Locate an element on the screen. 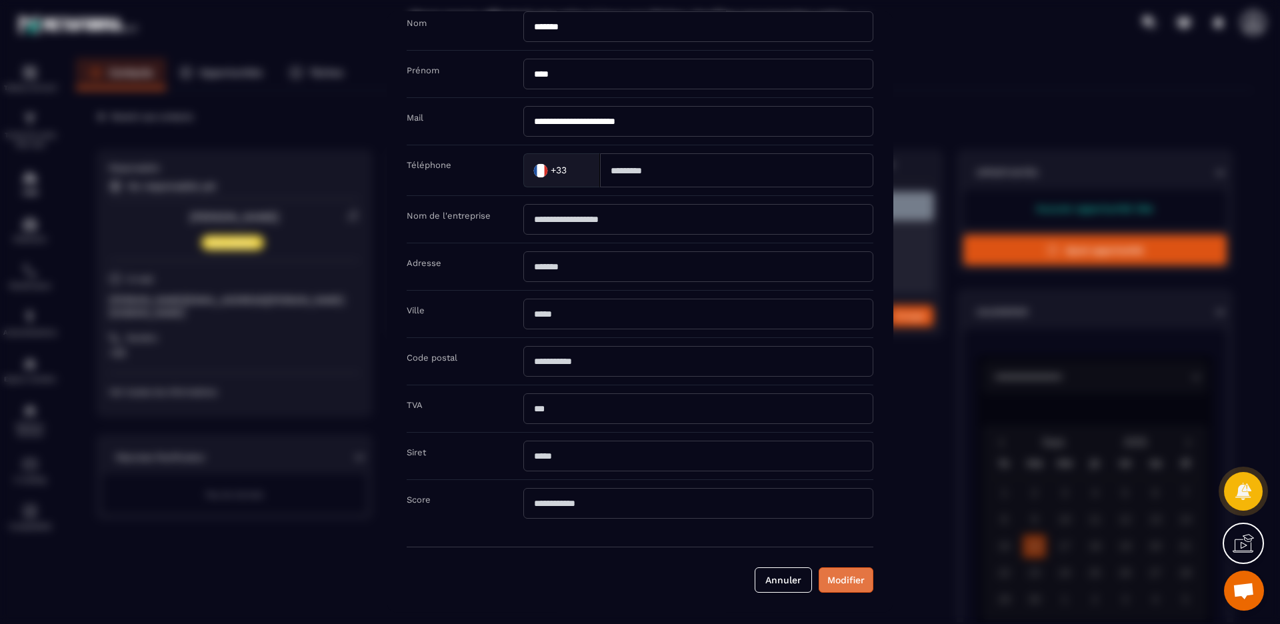 This screenshot has width=1280, height=624. img: Country Flag is located at coordinates (540, 170).